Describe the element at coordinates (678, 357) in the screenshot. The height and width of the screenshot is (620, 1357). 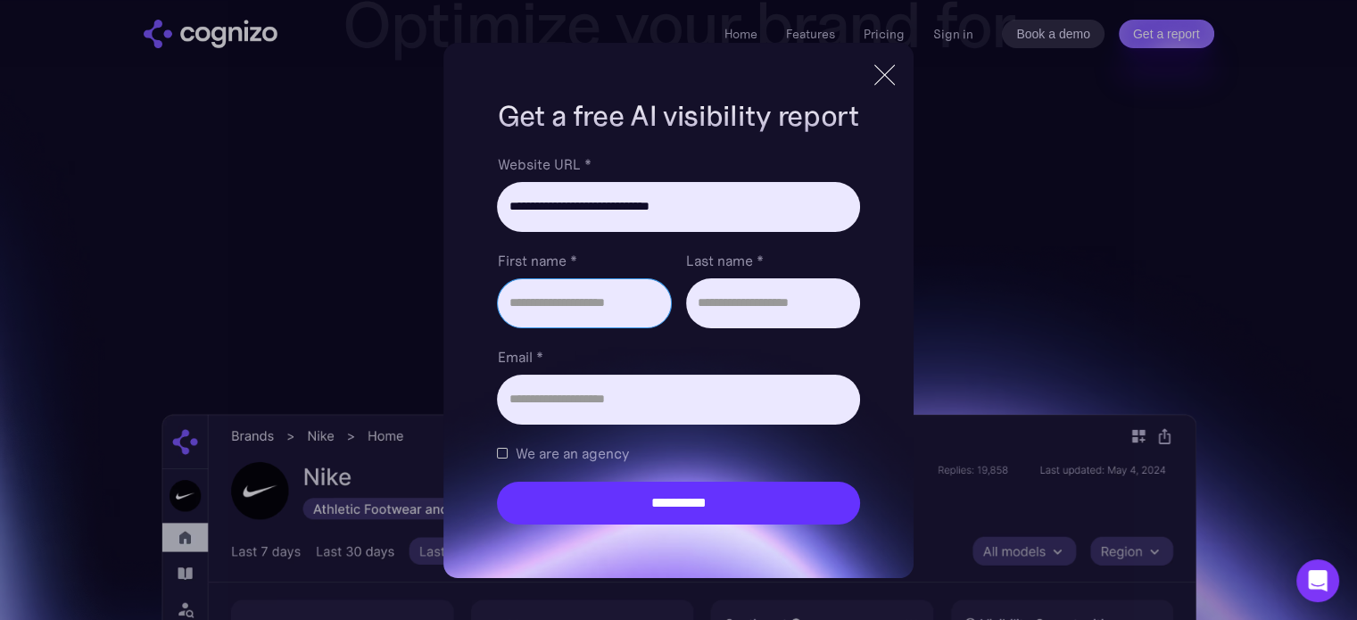
I see `label: Email *` at that location.